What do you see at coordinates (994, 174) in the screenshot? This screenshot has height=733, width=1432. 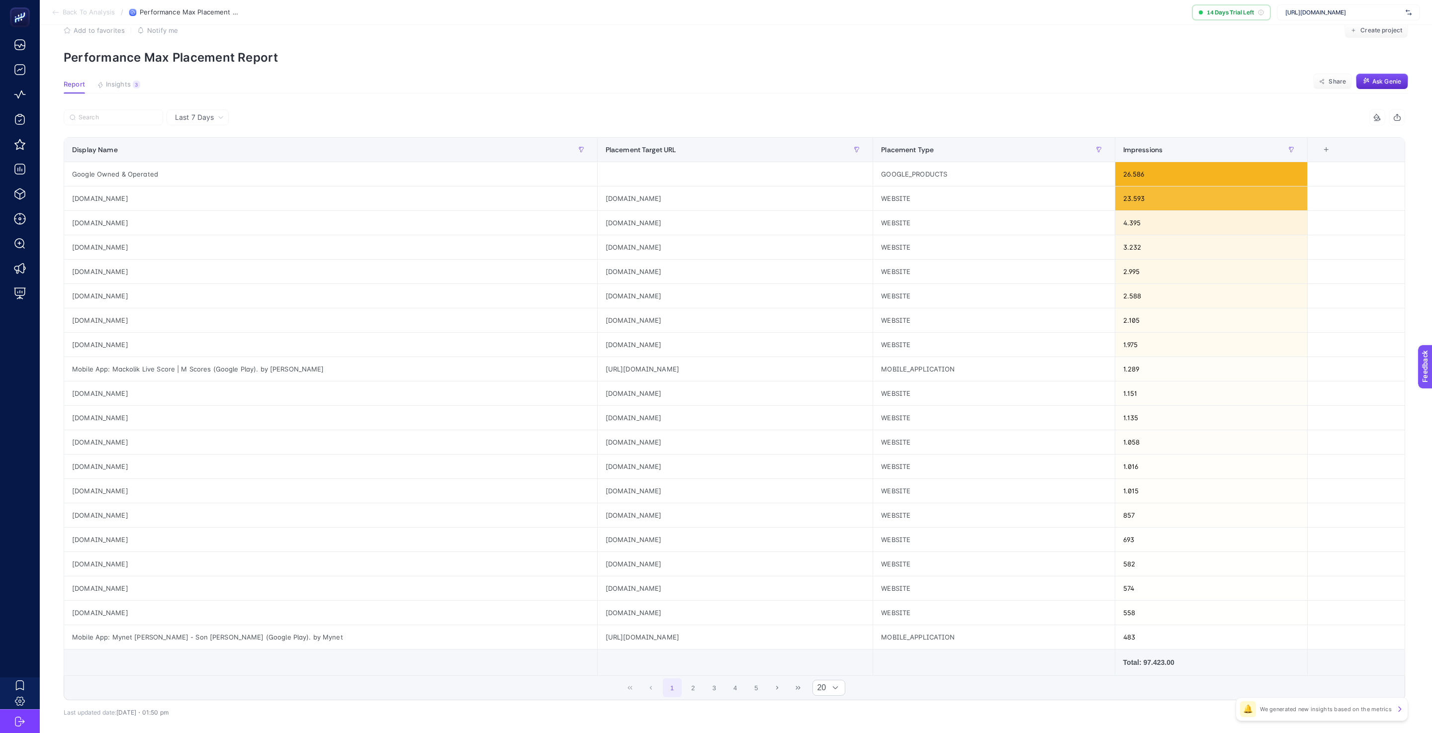 I see `div: GOOGLE_PRODUCTS` at bounding box center [994, 174].